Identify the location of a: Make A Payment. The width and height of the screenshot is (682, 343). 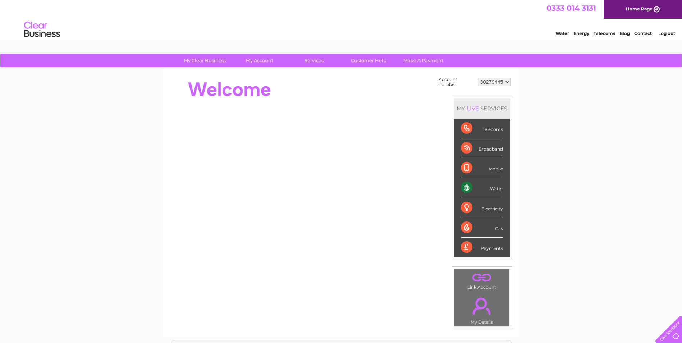
(423, 60).